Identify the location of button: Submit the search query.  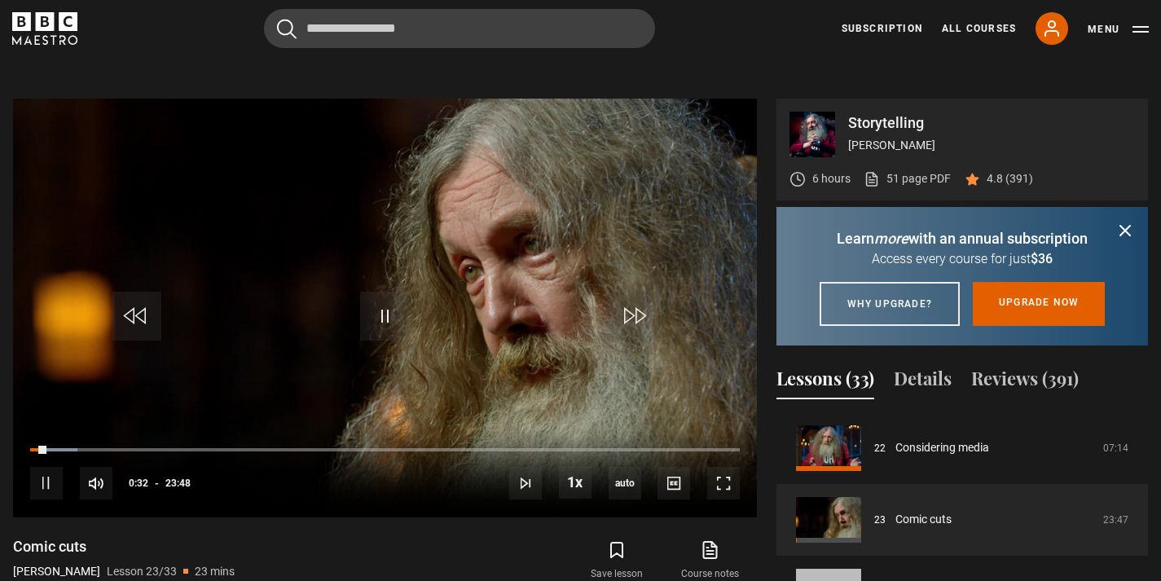
(287, 29).